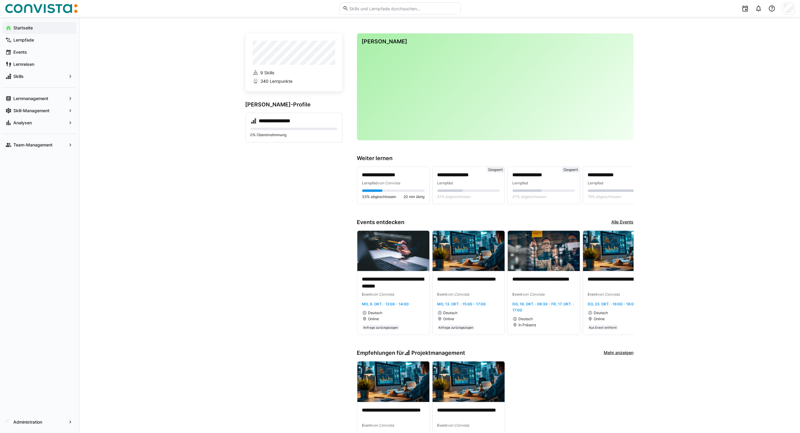  I want to click on span: 33% abgeschlossen, so click(379, 197).